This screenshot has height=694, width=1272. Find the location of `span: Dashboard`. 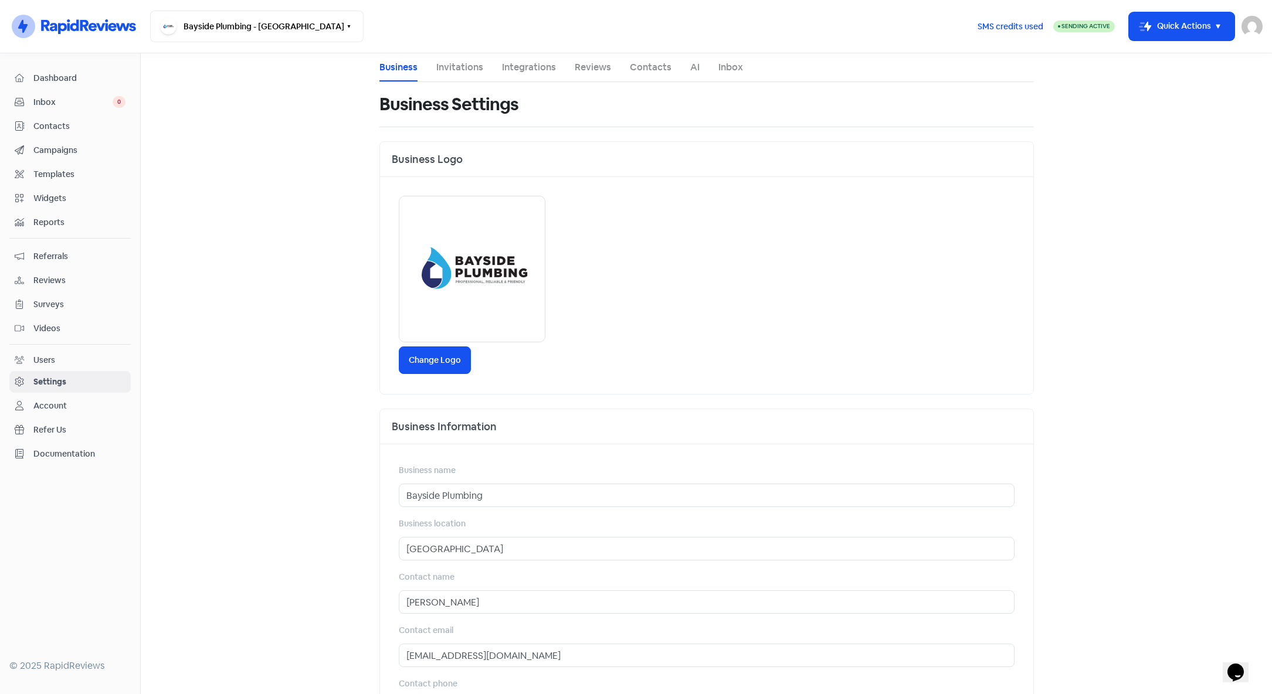

span: Dashboard is located at coordinates (79, 78).